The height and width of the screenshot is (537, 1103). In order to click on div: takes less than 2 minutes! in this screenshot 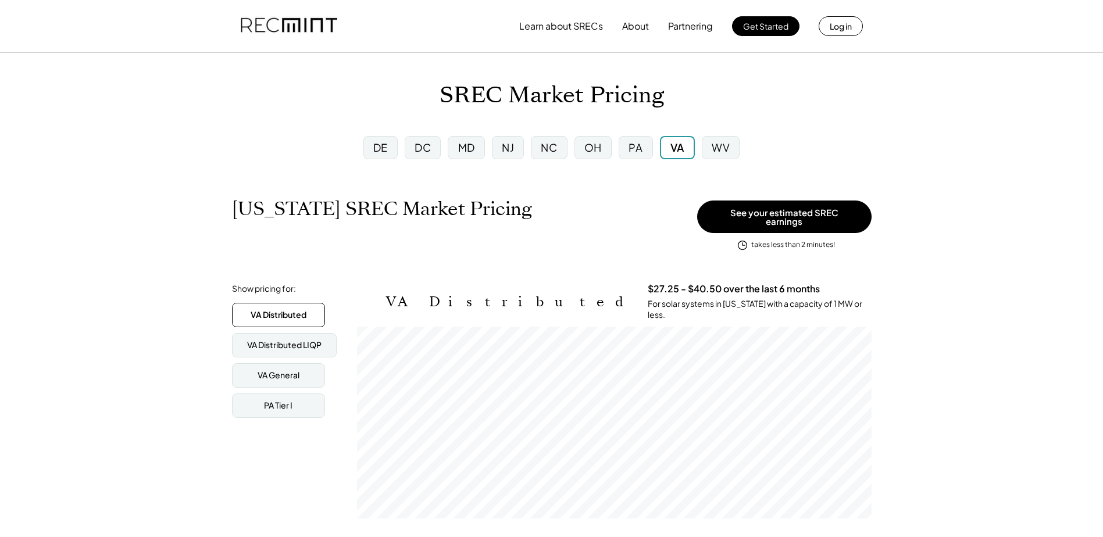, I will do `click(793, 245)`.